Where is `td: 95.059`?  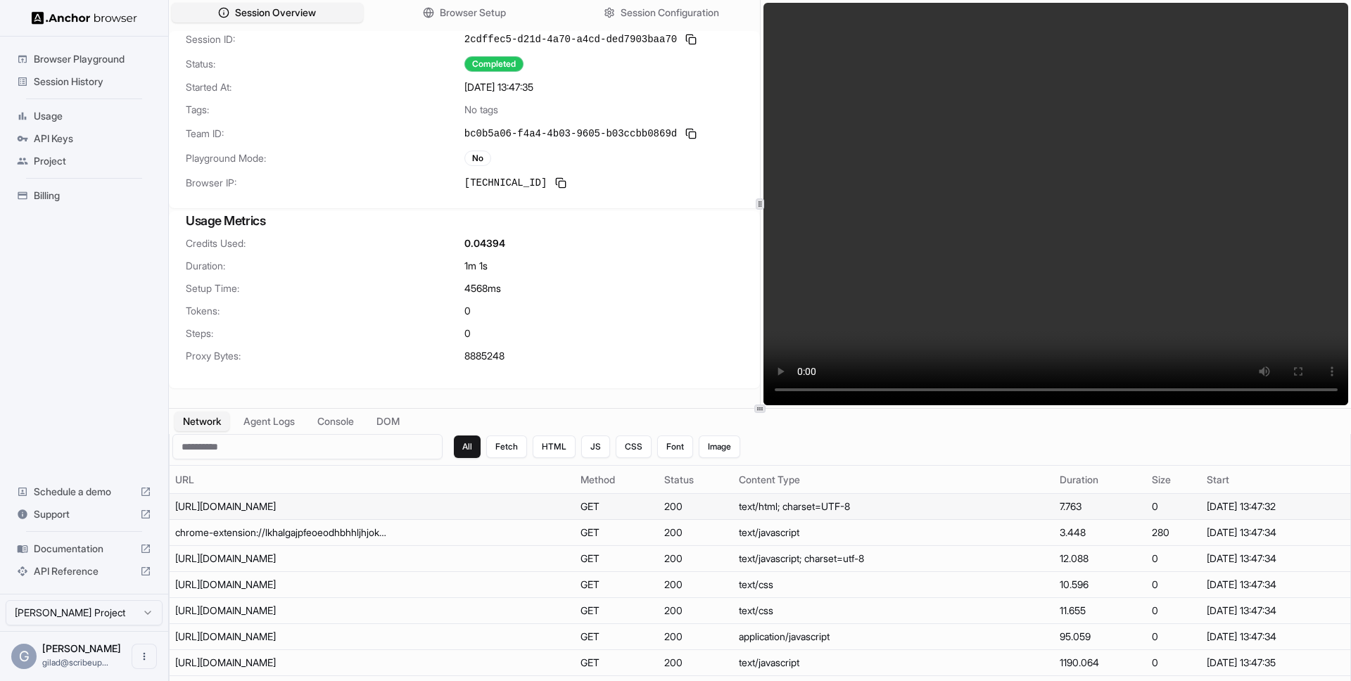
td: 95.059 is located at coordinates (1100, 637).